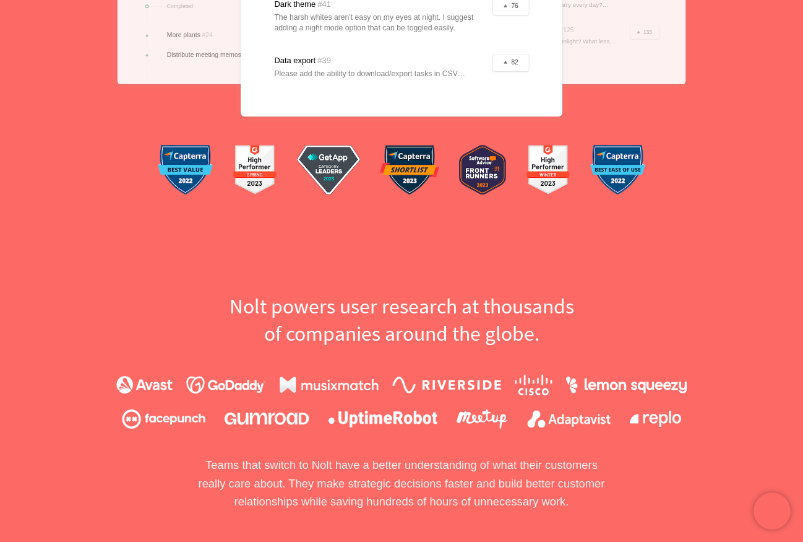 Image resolution: width=803 pixels, height=542 pixels. I want to click on img: g2-2.67a1407cb9.png, so click(548, 170).